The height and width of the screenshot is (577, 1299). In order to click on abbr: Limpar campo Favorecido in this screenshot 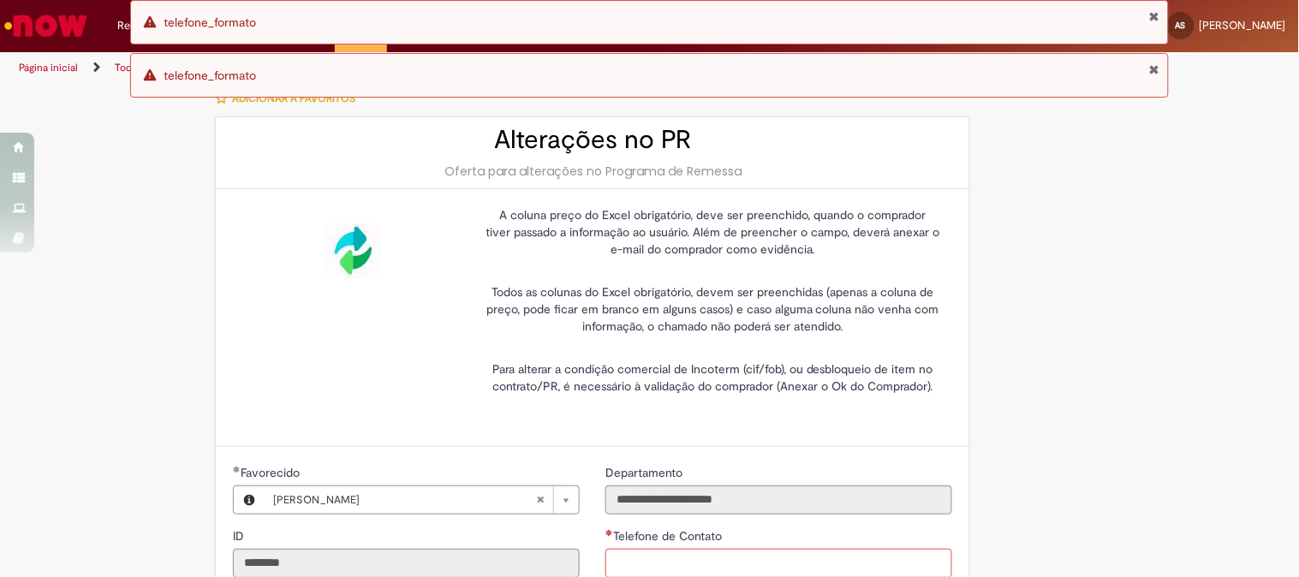, I will do `click(540, 500)`.